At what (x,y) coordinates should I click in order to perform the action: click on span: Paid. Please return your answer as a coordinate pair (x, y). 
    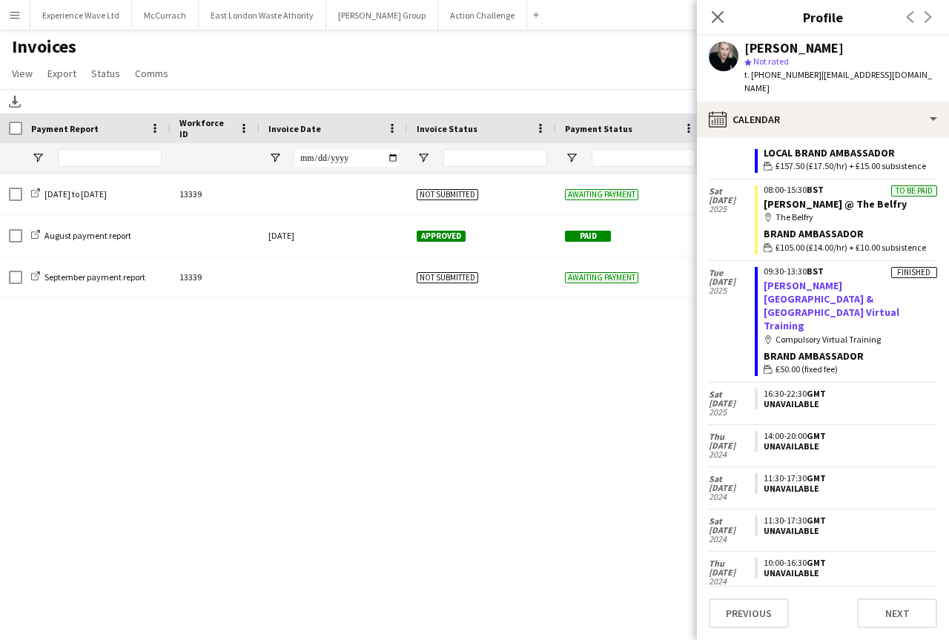
    Looking at the image, I should click on (588, 236).